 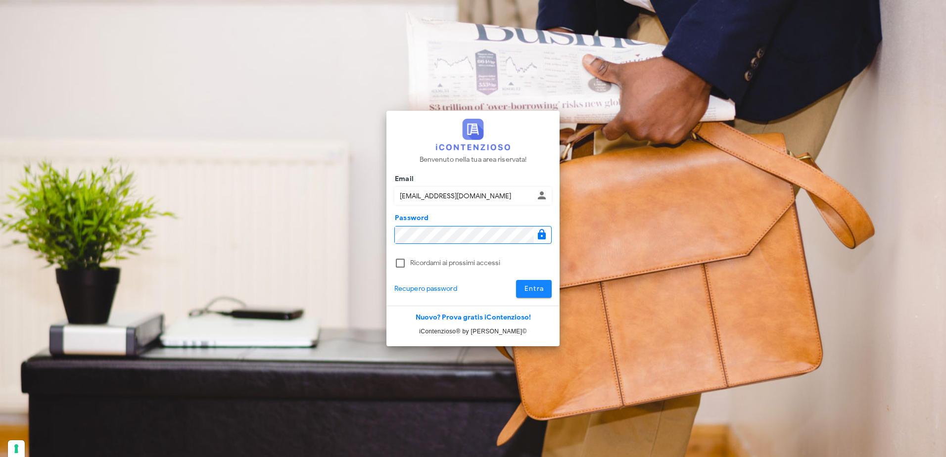 What do you see at coordinates (426, 289) in the screenshot?
I see `a: Recupero password` at bounding box center [426, 289].